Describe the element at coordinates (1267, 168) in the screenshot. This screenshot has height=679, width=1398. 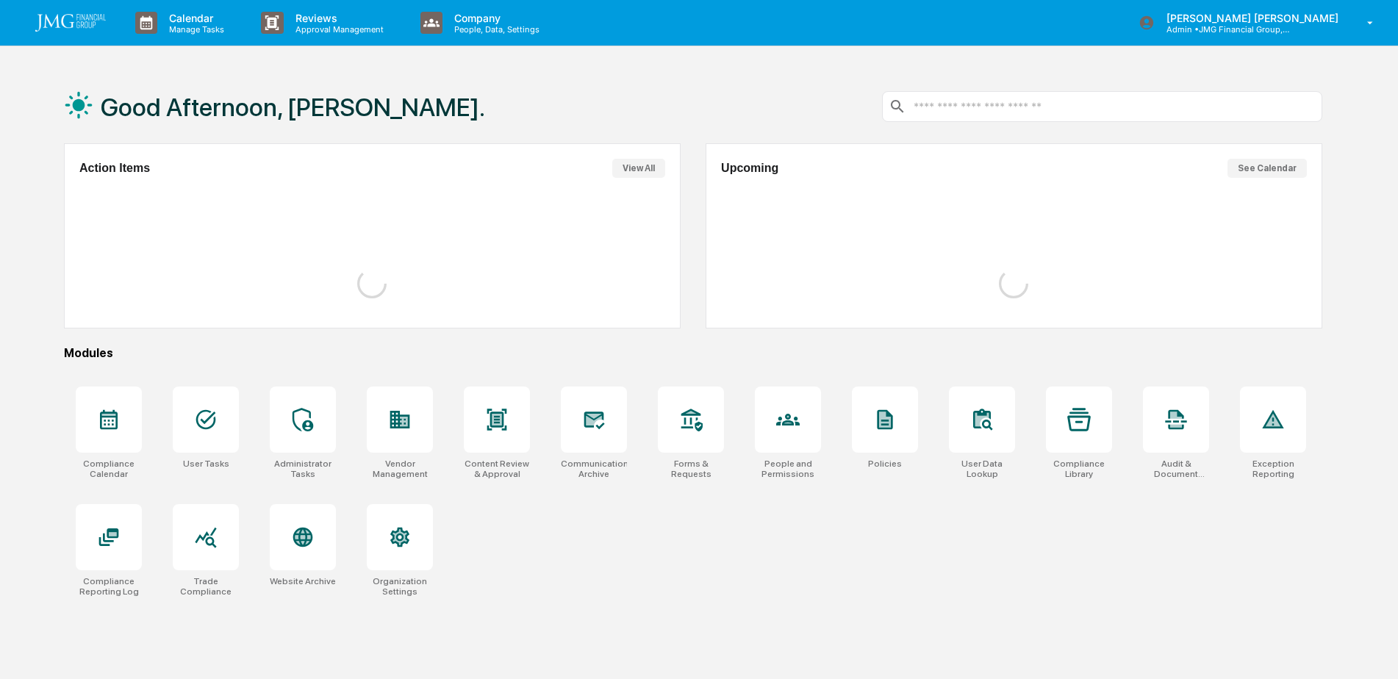
I see `a: See Calendar` at that location.